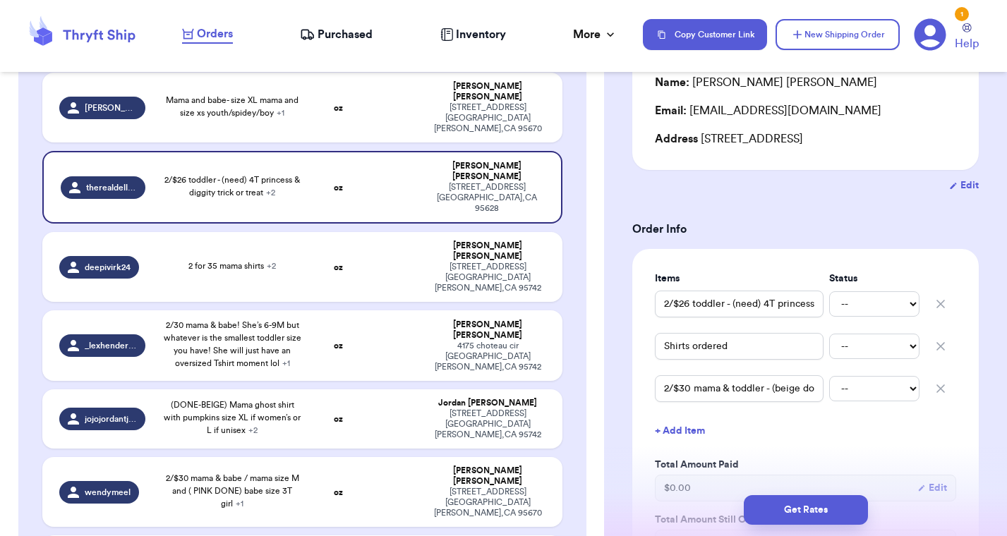 The width and height of the screenshot is (1007, 536). What do you see at coordinates (208, 35) in the screenshot?
I see `a: Orders` at bounding box center [208, 35].